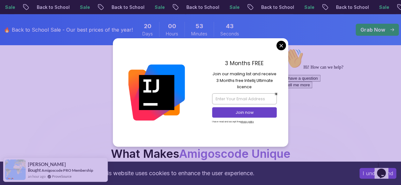  I want to click on span: Amigoscode Unique, so click(234, 154).